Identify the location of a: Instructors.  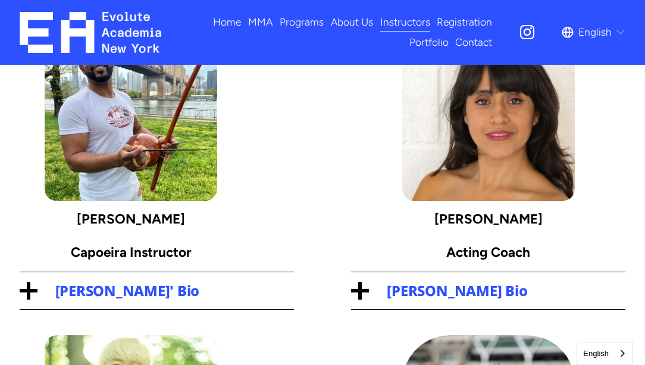
(405, 22).